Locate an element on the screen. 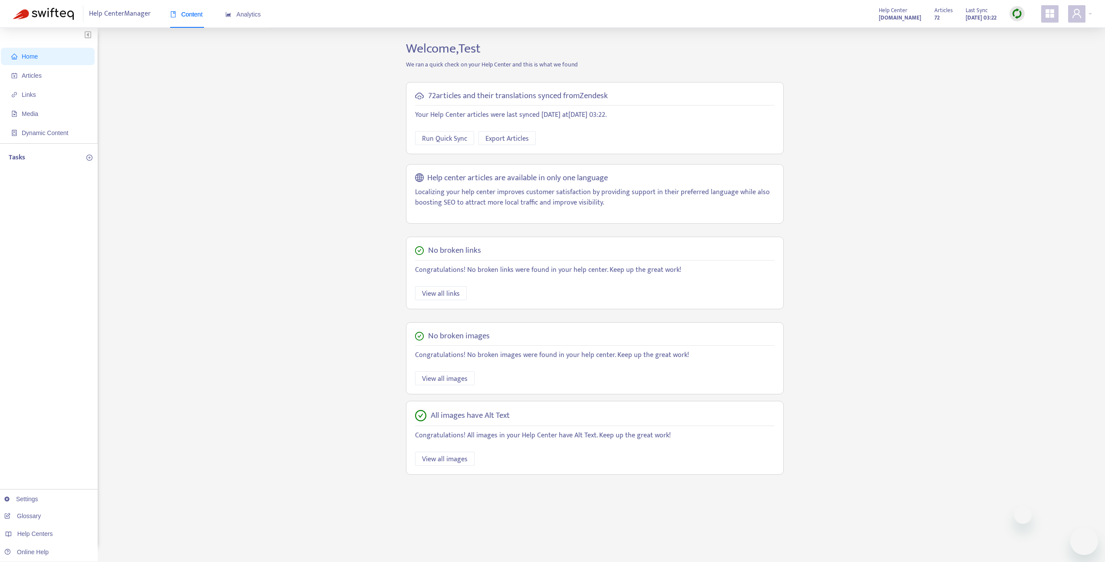 Image resolution: width=1105 pixels, height=562 pixels. button: Export Articles is located at coordinates (507, 138).